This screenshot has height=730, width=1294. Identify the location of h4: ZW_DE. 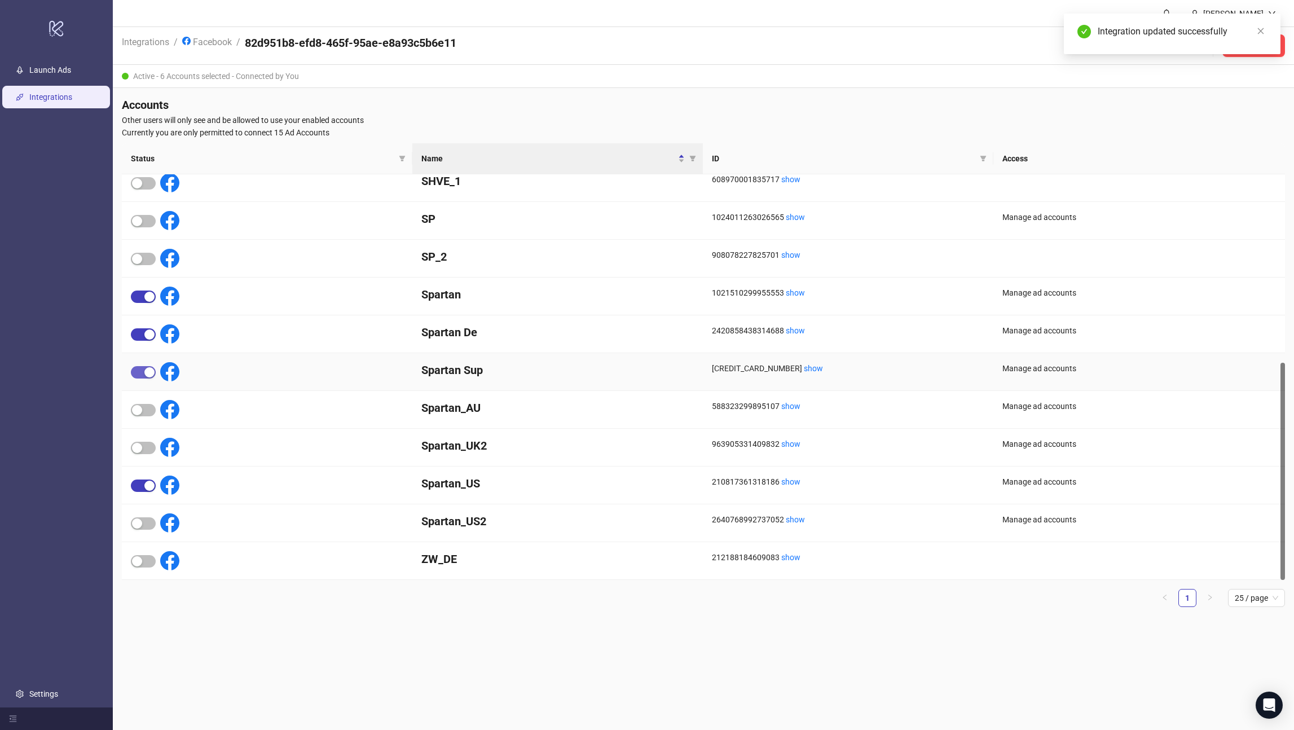
(557, 559).